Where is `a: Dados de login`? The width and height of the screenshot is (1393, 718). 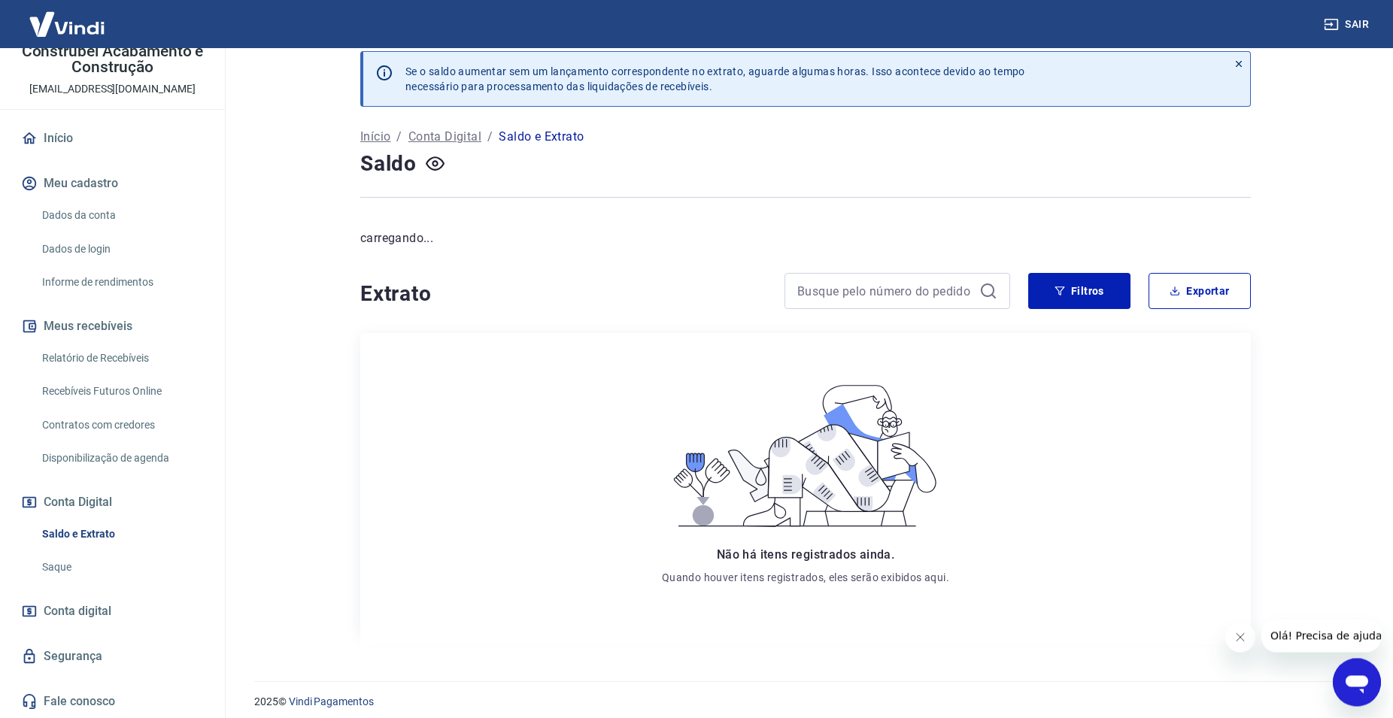
a: Dados de login is located at coordinates (121, 249).